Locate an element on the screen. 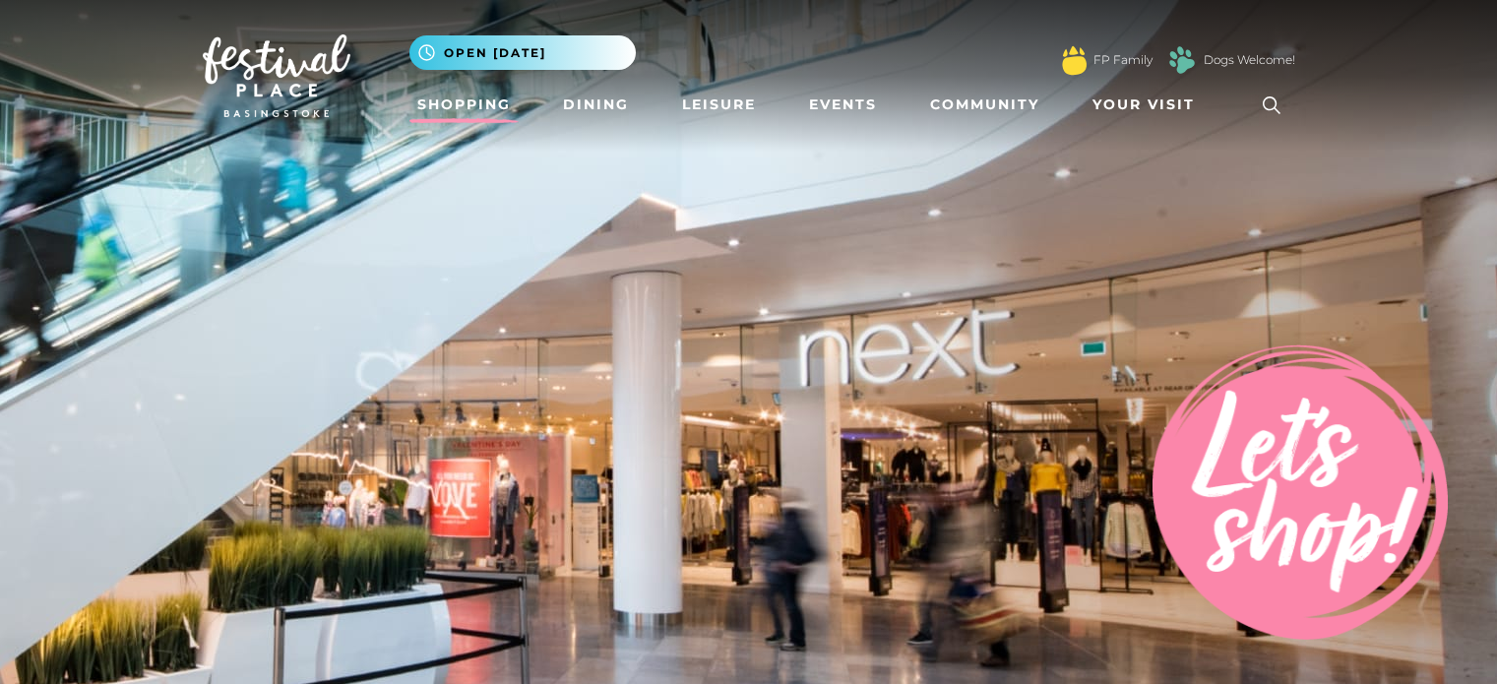 The image size is (1497, 684). a: Dining is located at coordinates (596, 104).